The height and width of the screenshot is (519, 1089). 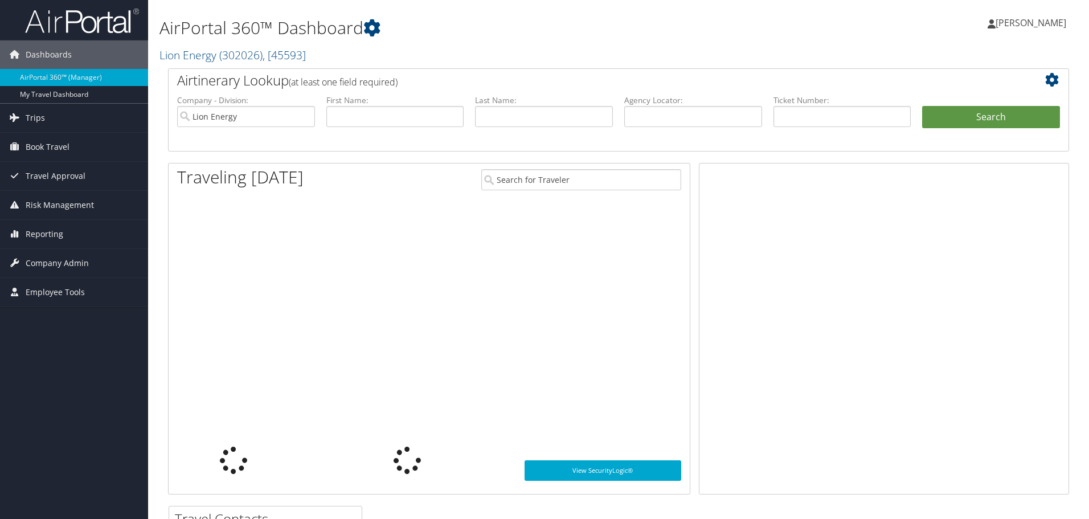 I want to click on label: Agency Locator:, so click(x=693, y=100).